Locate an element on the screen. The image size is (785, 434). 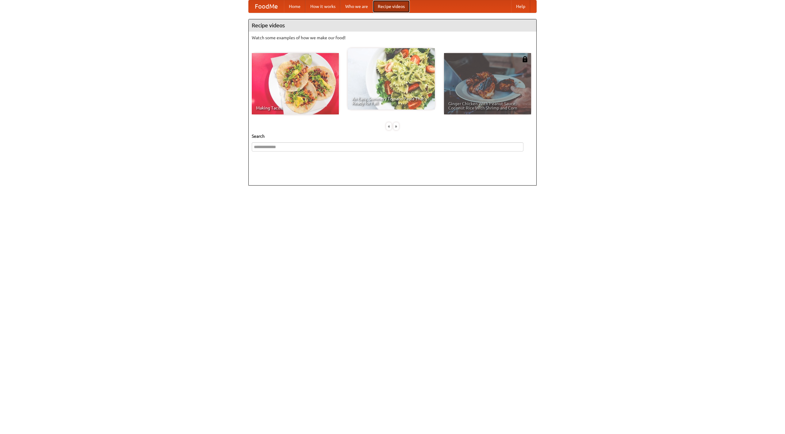
h5: Search is located at coordinates (393, 136).